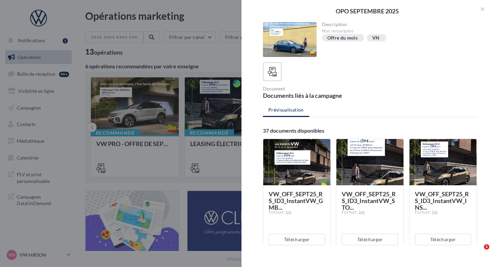 This screenshot has height=267, width=493. I want to click on span: 1, so click(486, 247).